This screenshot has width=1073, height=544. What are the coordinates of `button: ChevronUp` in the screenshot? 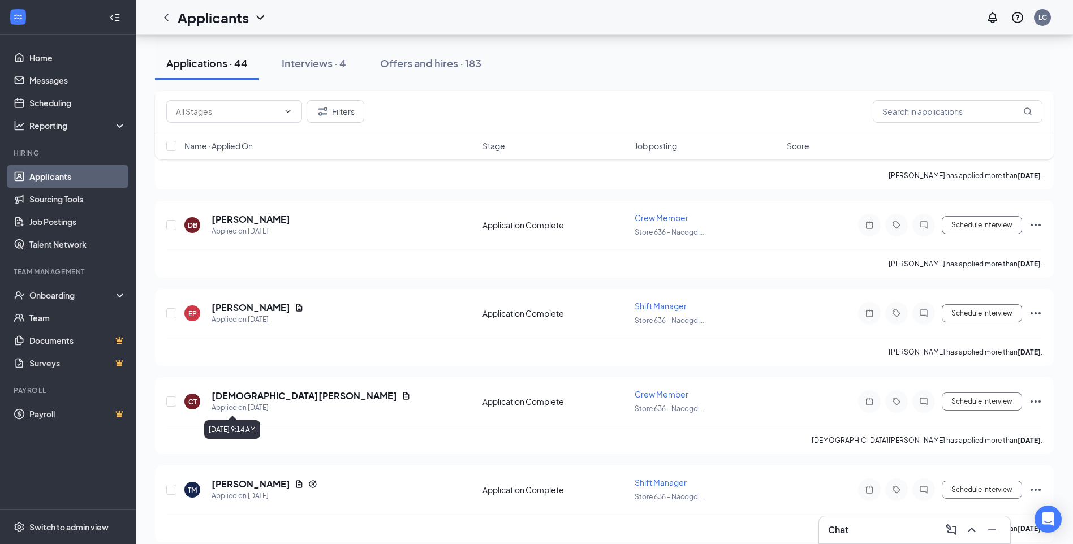 It's located at (972, 530).